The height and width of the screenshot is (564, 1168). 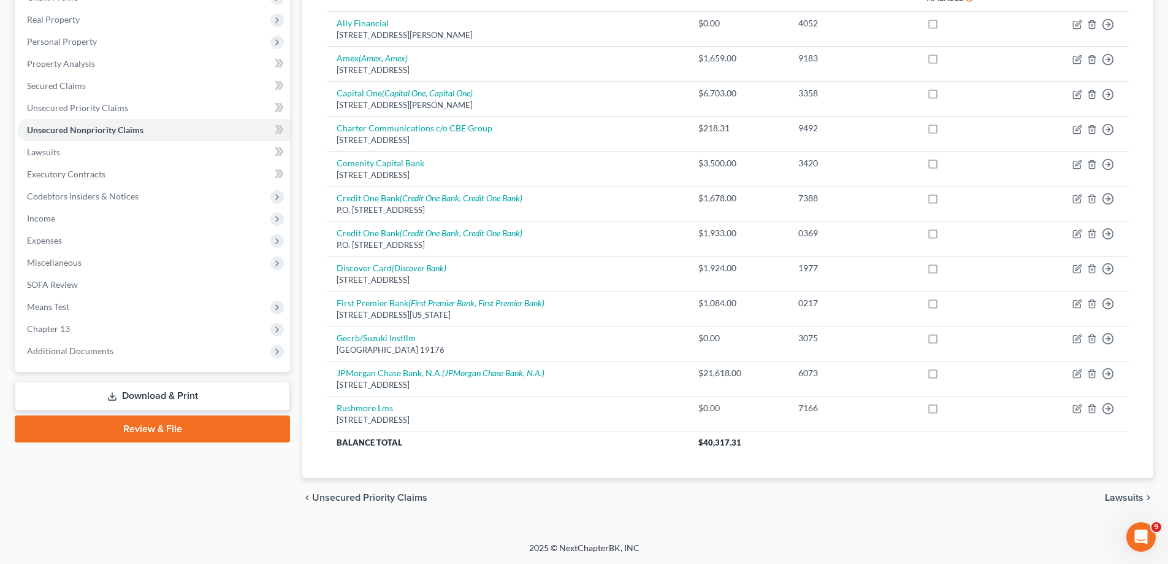 What do you see at coordinates (376, 337) in the screenshot?
I see `a: Gecrb/Suzuki Instllm` at bounding box center [376, 337].